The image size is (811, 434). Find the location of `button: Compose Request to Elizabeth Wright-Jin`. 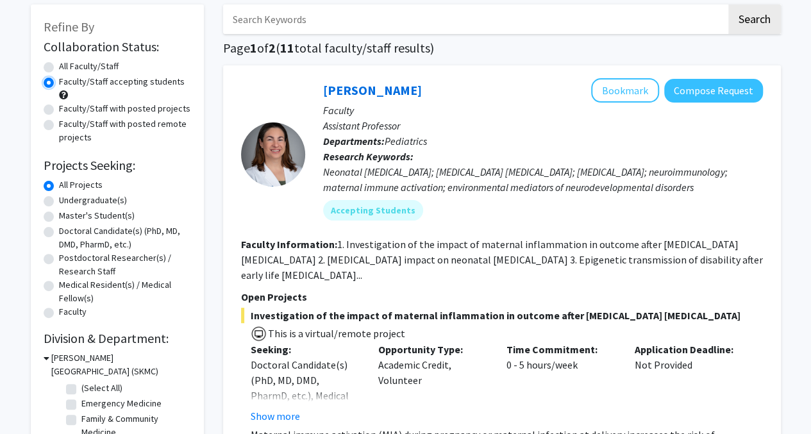

button: Compose Request to Elizabeth Wright-Jin is located at coordinates (714, 90).